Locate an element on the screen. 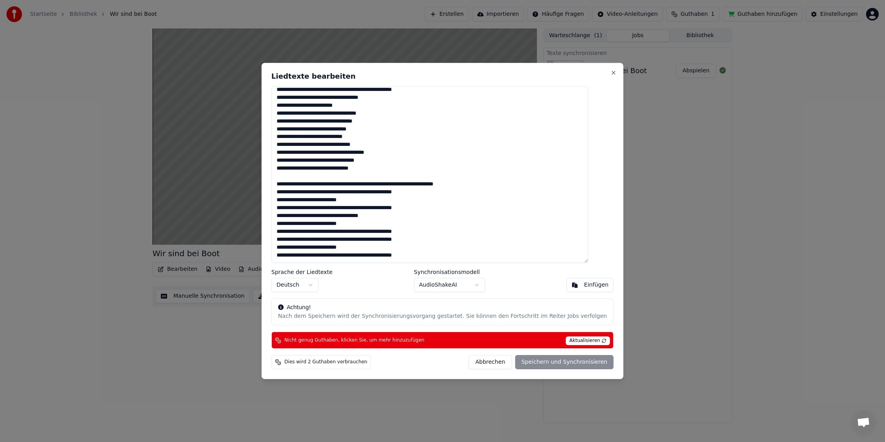 This screenshot has height=442, width=885. span: Nicht genug Guthaben, klicken Sie, um mehr hinzuzufügen is located at coordinates (354, 340).